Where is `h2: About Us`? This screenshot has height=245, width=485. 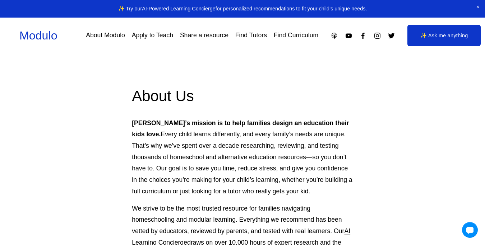
h2: About Us is located at coordinates (243, 96).